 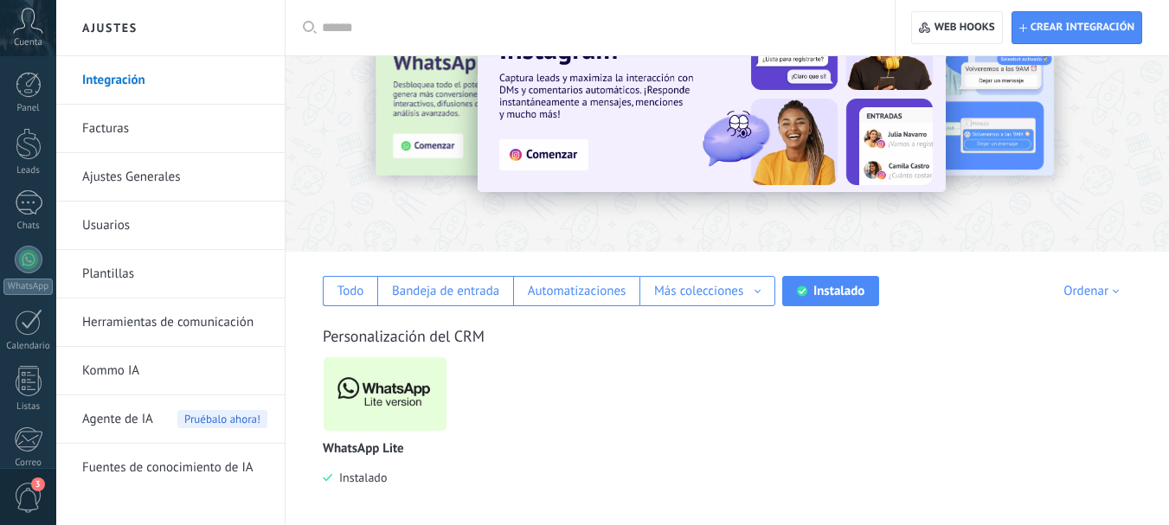 What do you see at coordinates (29, 346) in the screenshot?
I see `div: Calendario` at bounding box center [29, 346].